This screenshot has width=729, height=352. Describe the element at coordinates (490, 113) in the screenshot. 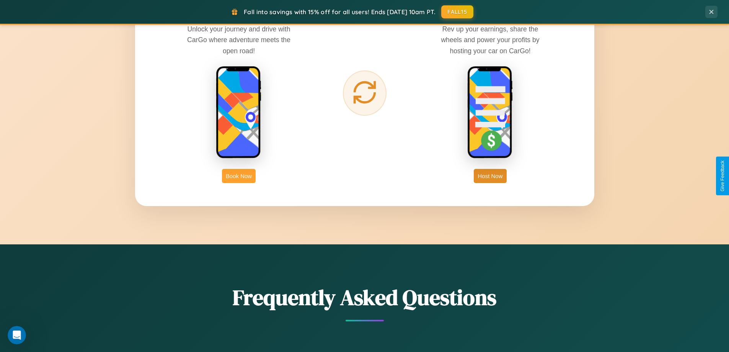

I see `img: host phone` at that location.